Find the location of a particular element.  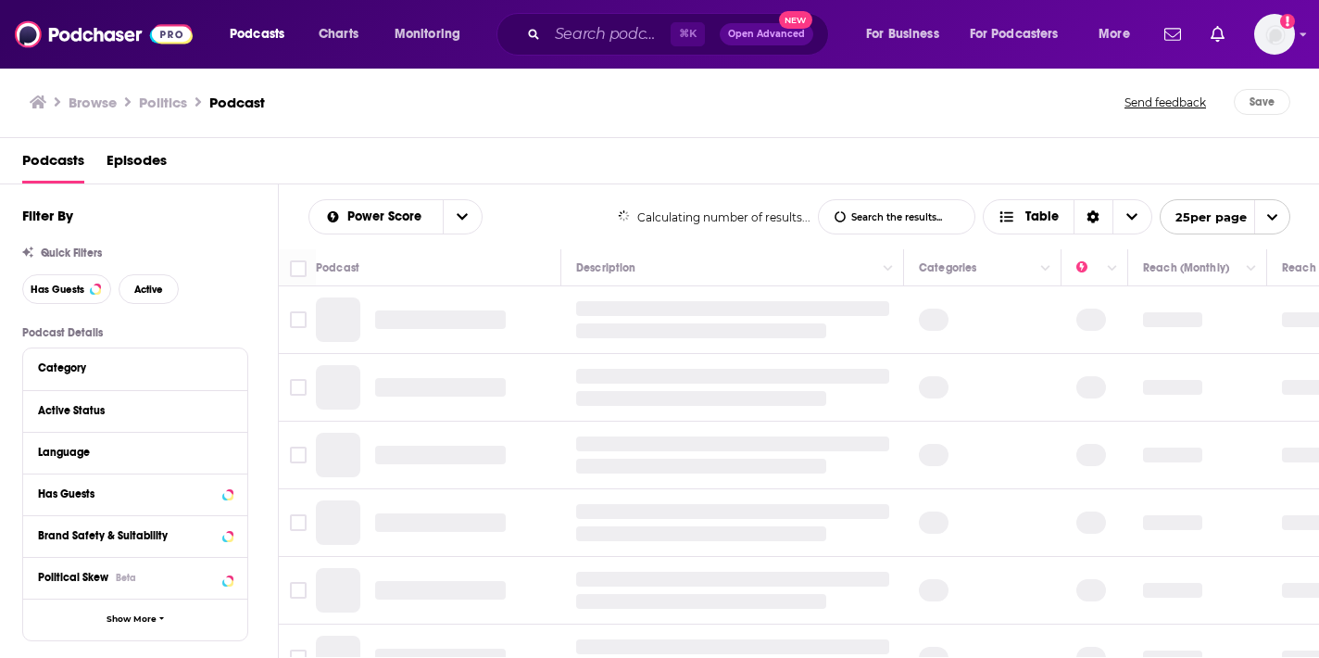

div: Categories is located at coordinates (948, 268).